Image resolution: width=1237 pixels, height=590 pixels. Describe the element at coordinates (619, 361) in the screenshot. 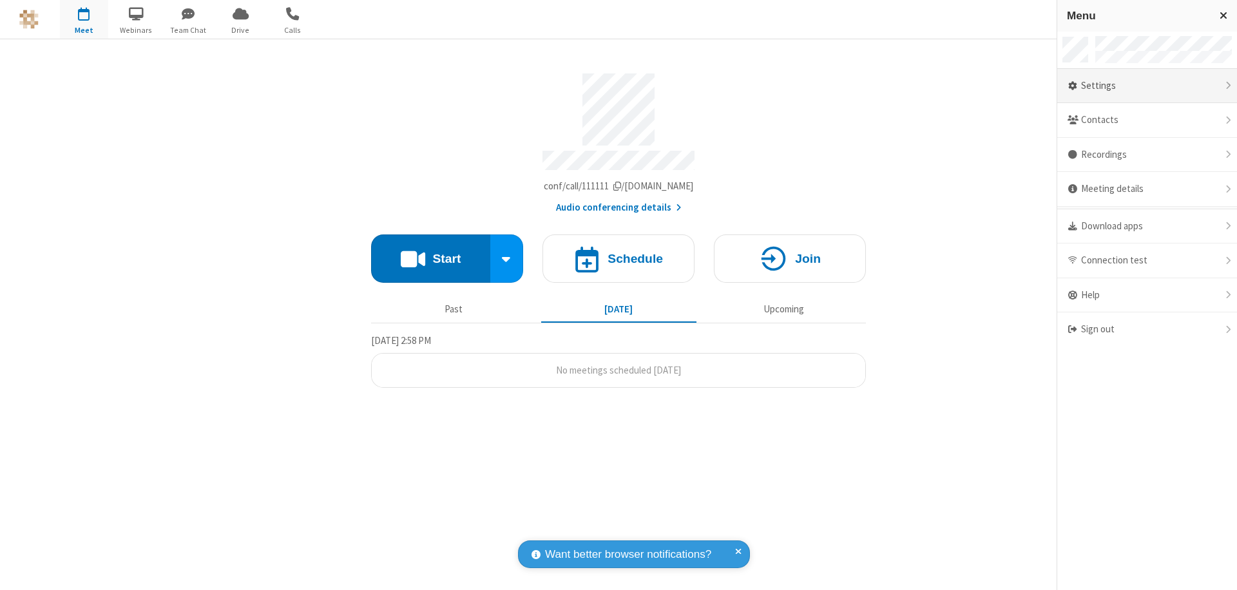

I see `section: Today's Meetings` at that location.